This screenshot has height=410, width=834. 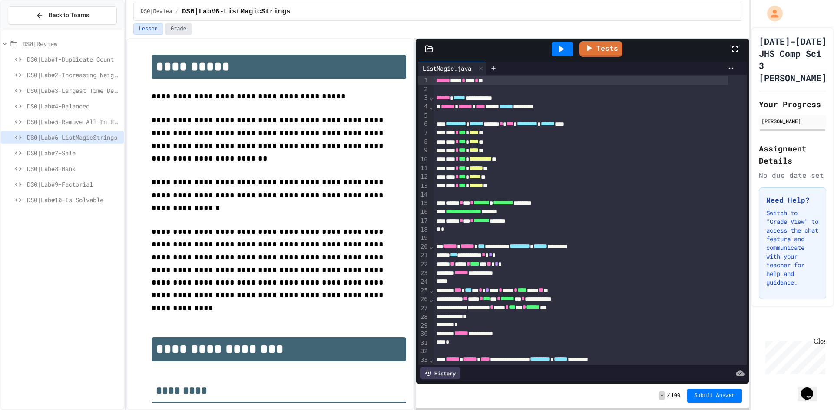 I want to click on div: 5, so click(x=424, y=116).